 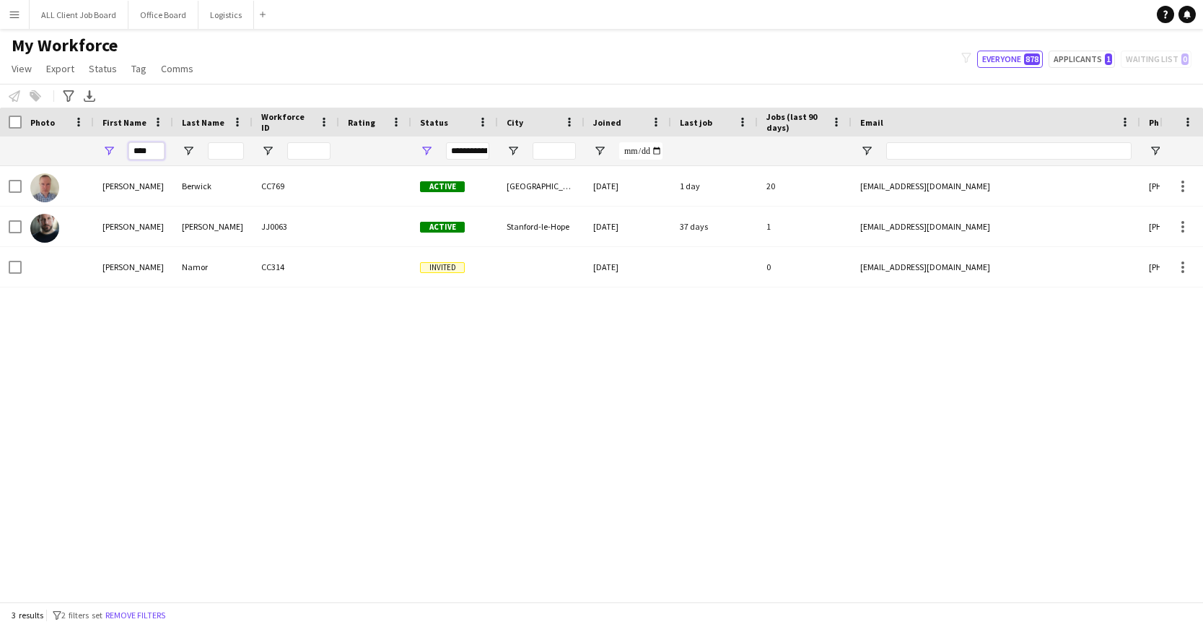 What do you see at coordinates (69, 96) in the screenshot?
I see `app-action-btn: Advanced filters` at bounding box center [69, 96].